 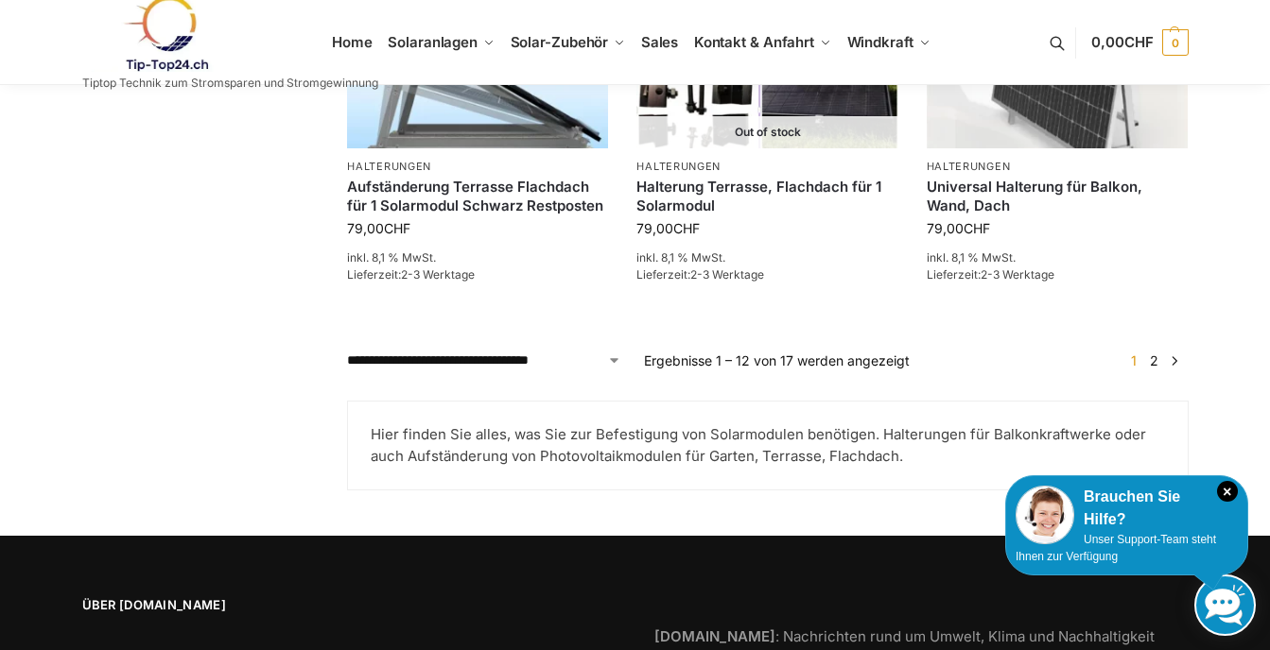 What do you see at coordinates (1227, 492) in the screenshot?
I see `i: Schließen` at bounding box center [1227, 492].